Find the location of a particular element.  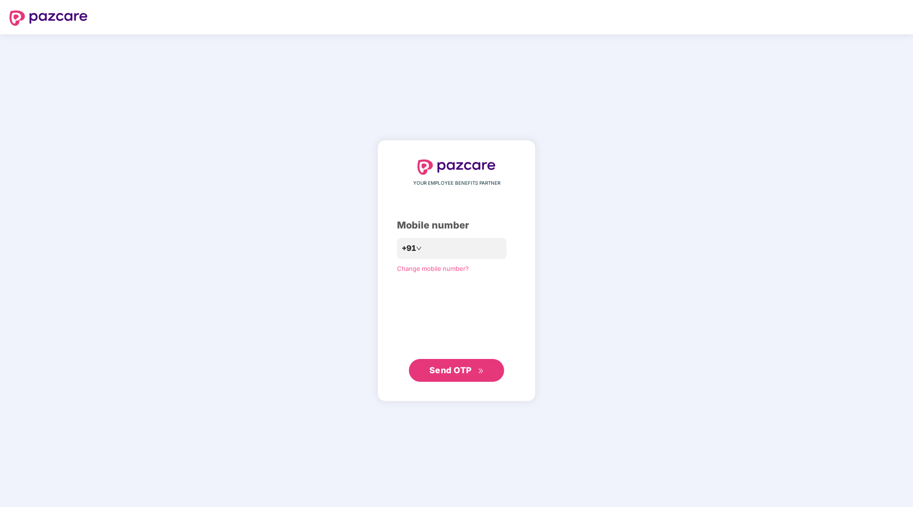

div: Mobile number is located at coordinates (457, 225).